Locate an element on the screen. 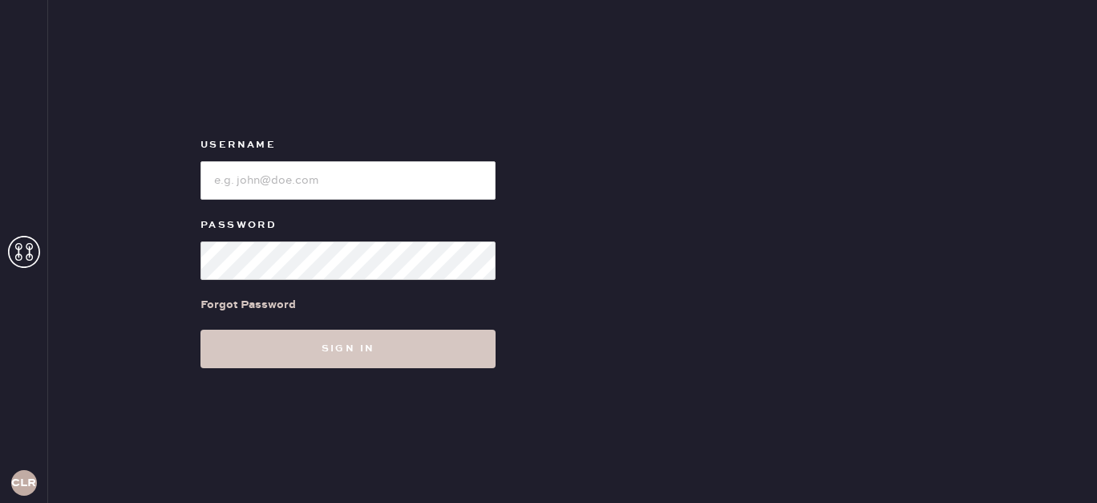  button: Sign in is located at coordinates (348, 349).